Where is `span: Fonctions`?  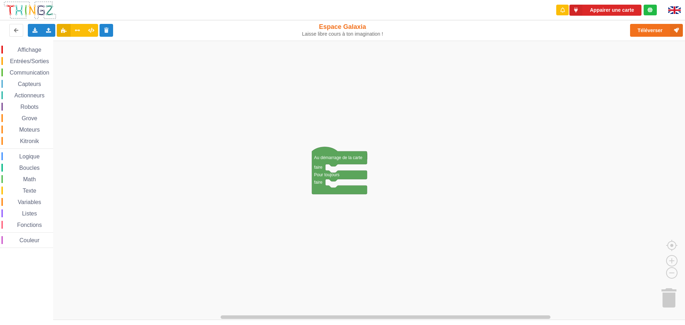 span: Fonctions is located at coordinates (29, 225).